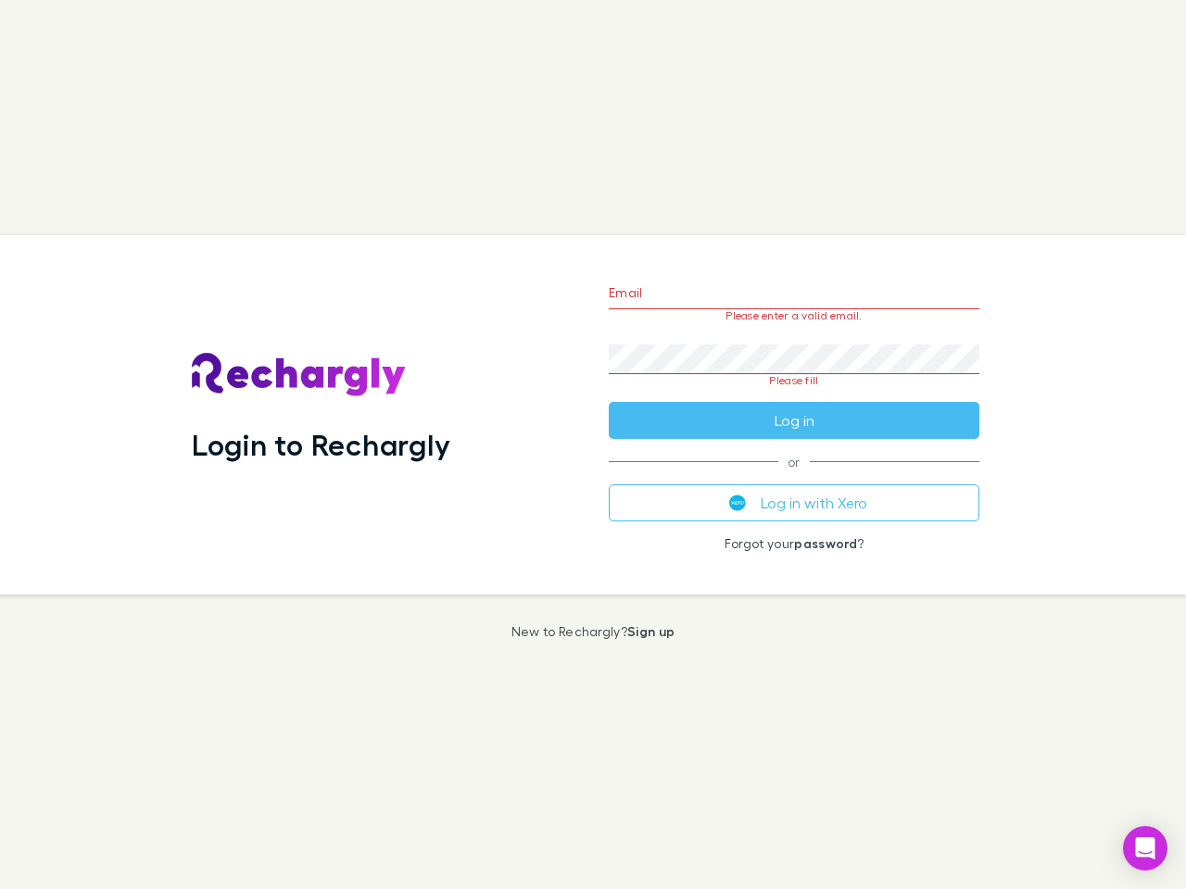  I want to click on p: Forgot your ?, so click(794, 544).